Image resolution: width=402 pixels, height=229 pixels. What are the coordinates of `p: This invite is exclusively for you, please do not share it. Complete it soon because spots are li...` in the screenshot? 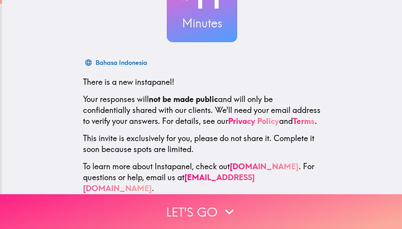 It's located at (202, 144).